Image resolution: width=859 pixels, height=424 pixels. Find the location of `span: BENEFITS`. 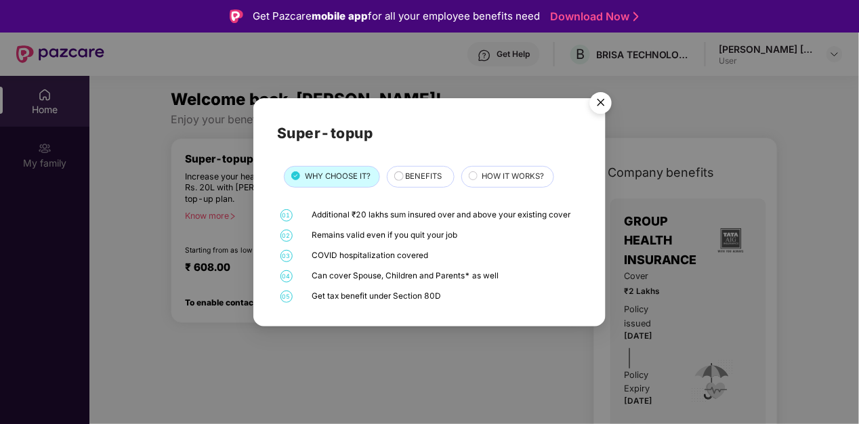

span: BENEFITS is located at coordinates (424, 177).